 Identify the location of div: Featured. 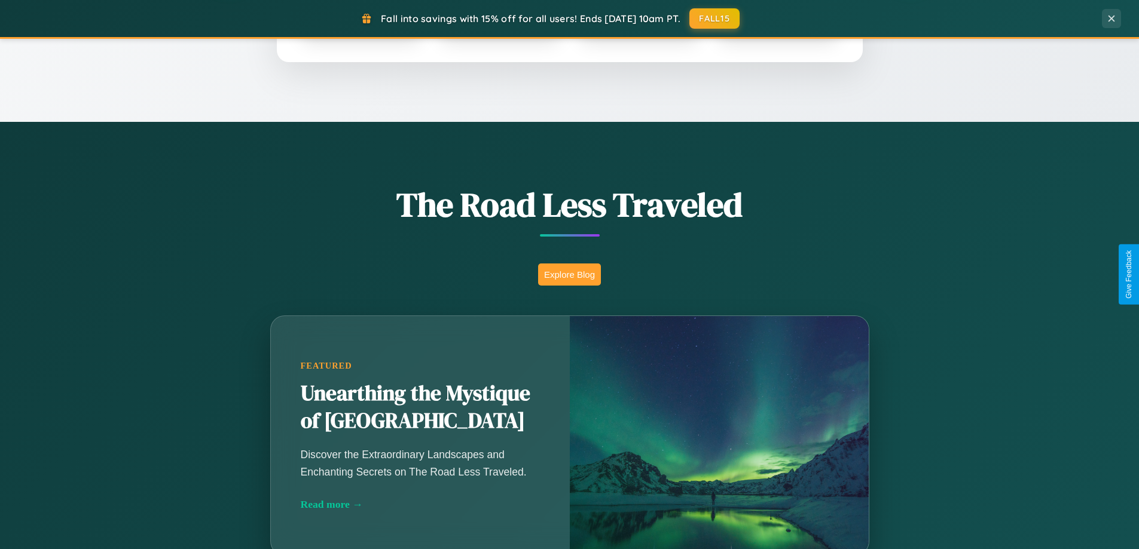
(420, 366).